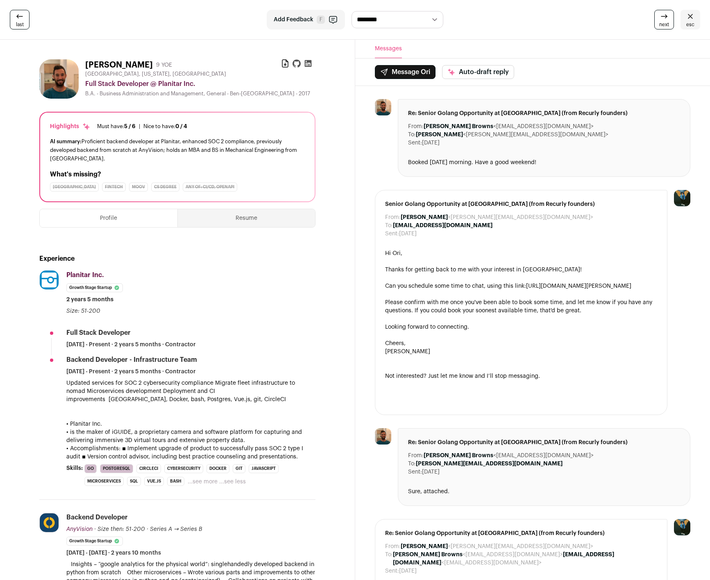 This screenshot has height=580, width=710. What do you see at coordinates (321, 20) in the screenshot?
I see `span: F` at bounding box center [321, 20].